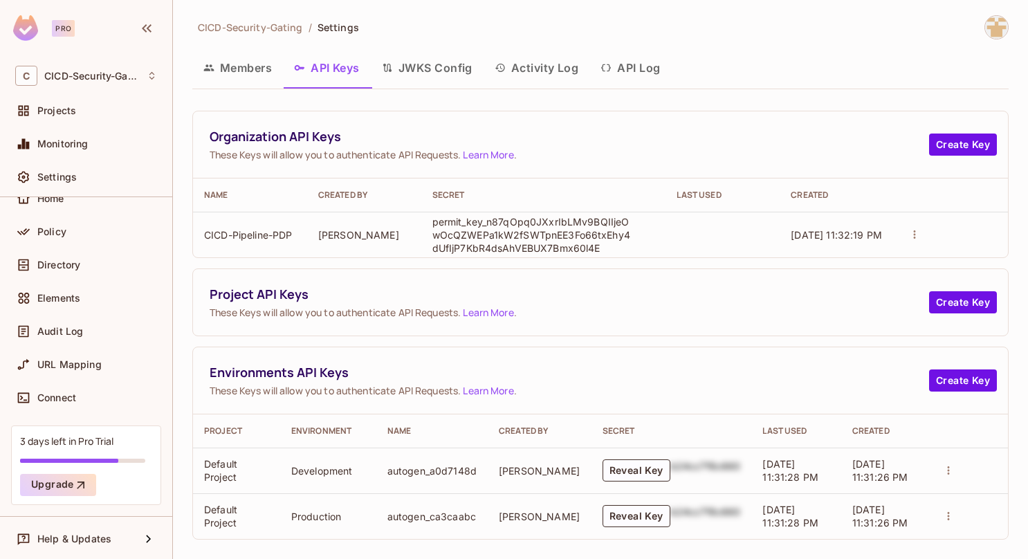  What do you see at coordinates (60, 331) in the screenshot?
I see `span: Audit Log` at bounding box center [60, 331].